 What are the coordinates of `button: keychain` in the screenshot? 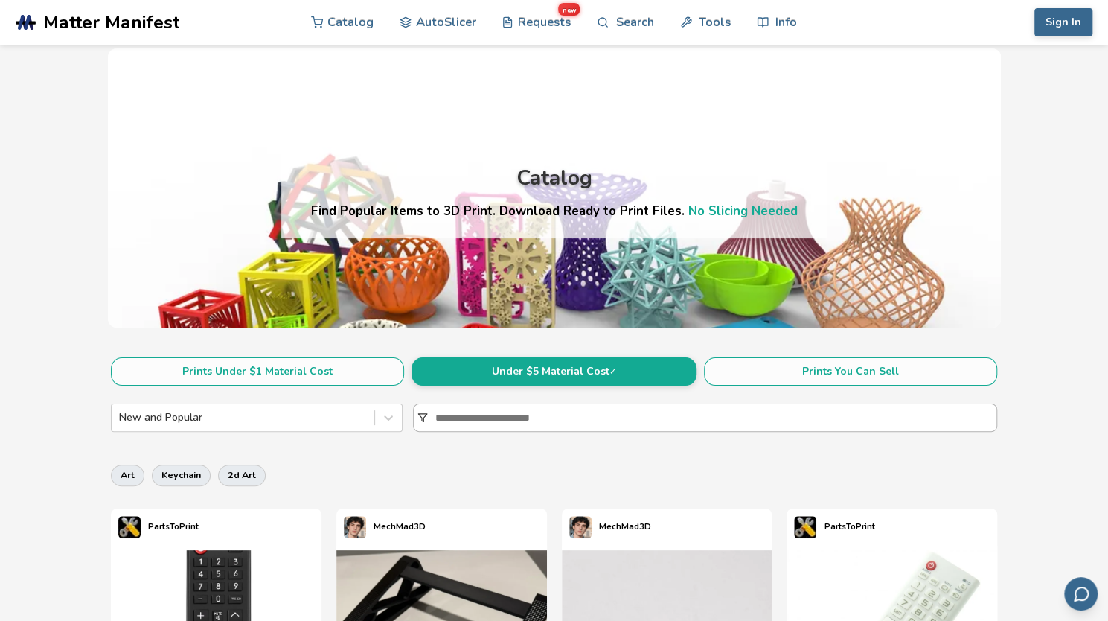 It's located at (181, 475).